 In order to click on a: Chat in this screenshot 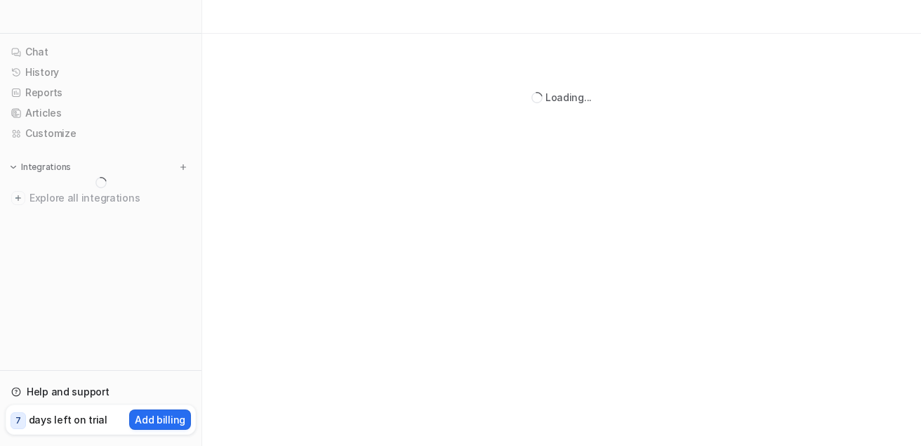, I will do `click(100, 52)`.